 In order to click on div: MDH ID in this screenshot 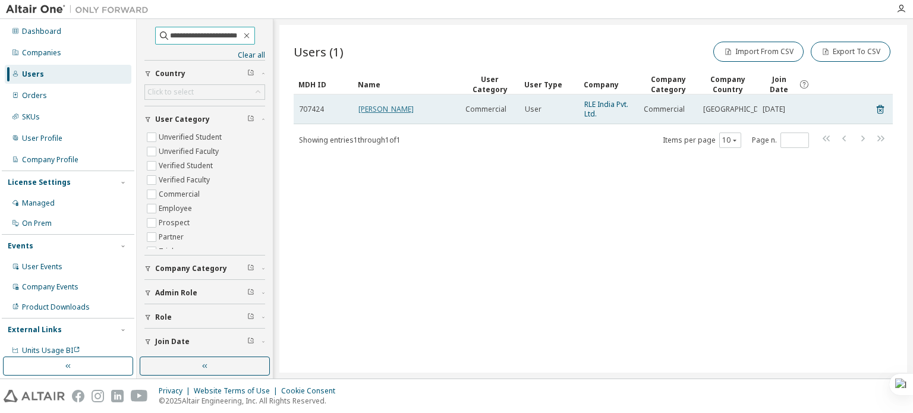, I will do `click(323, 84)`.